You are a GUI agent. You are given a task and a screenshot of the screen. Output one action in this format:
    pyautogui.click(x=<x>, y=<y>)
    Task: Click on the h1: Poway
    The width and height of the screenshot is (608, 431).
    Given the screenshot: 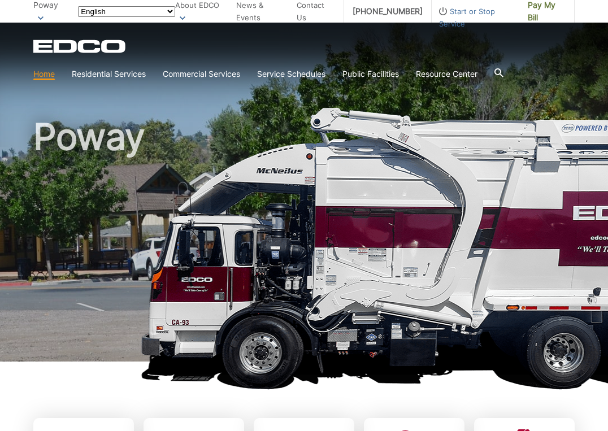 What is the action you would take?
    pyautogui.click(x=304, y=242)
    